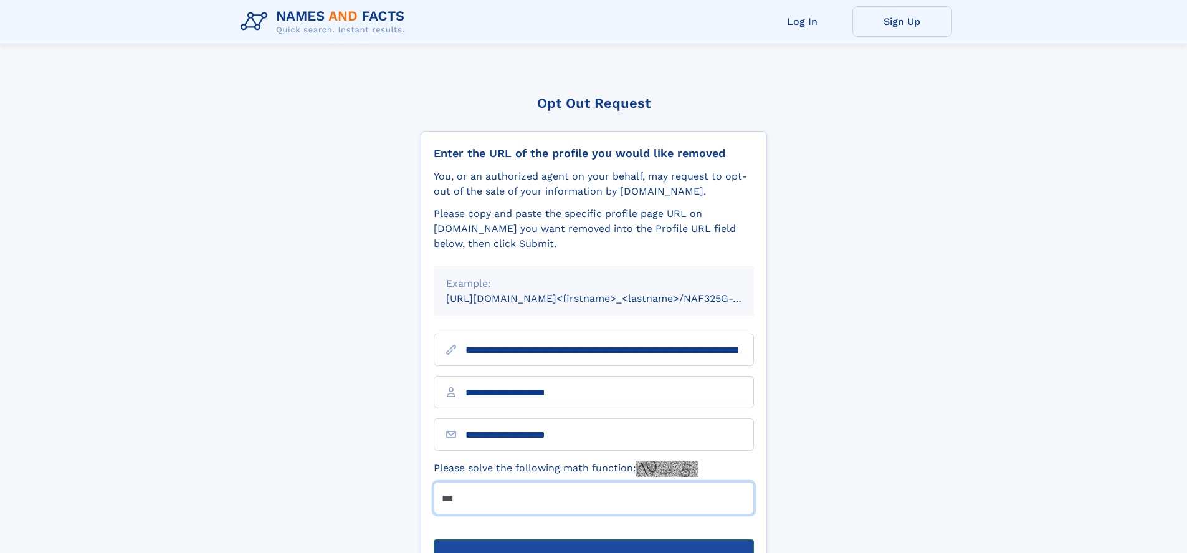  Describe the element at coordinates (903, 21) in the screenshot. I see `a: Sign Up` at that location.